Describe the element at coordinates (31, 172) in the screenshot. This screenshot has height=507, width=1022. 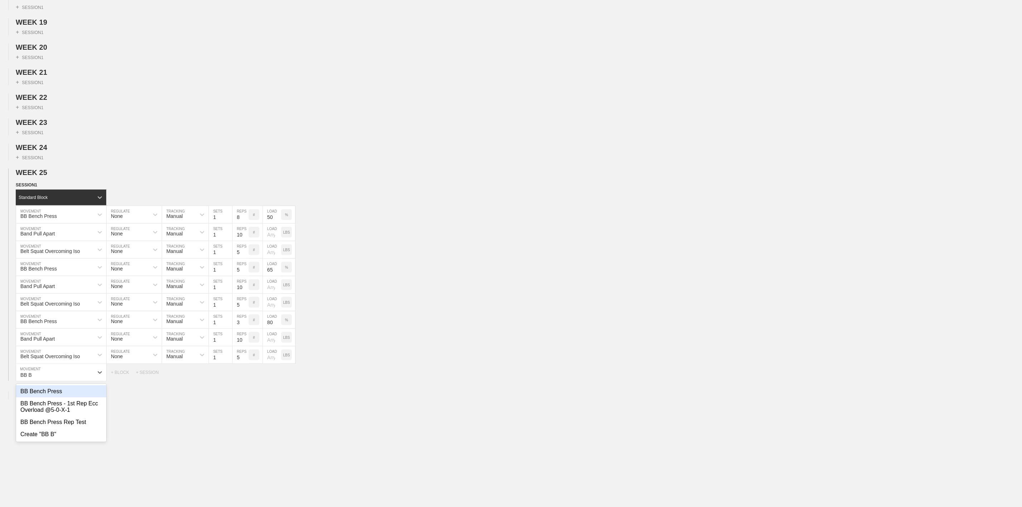
I see `span: WEEK 25` at that location.